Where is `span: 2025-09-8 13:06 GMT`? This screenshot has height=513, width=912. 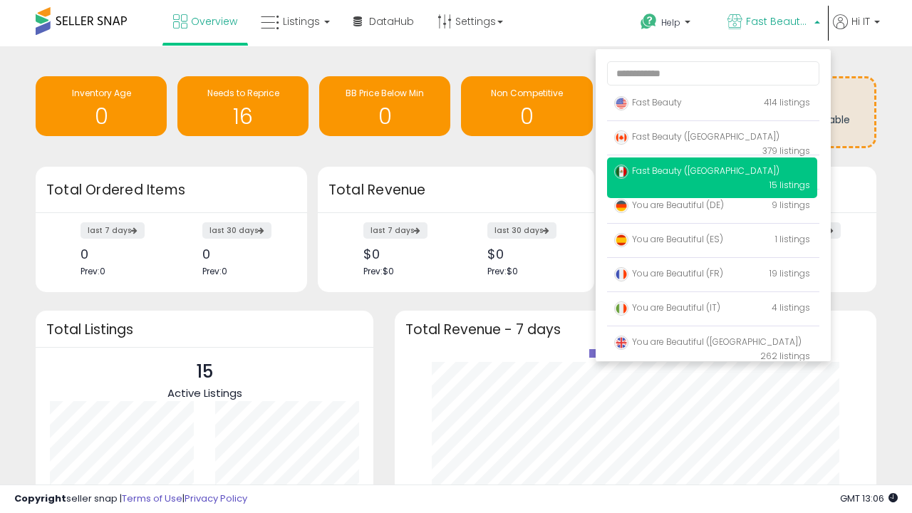 span: 2025-09-8 13:06 GMT is located at coordinates (869, 498).